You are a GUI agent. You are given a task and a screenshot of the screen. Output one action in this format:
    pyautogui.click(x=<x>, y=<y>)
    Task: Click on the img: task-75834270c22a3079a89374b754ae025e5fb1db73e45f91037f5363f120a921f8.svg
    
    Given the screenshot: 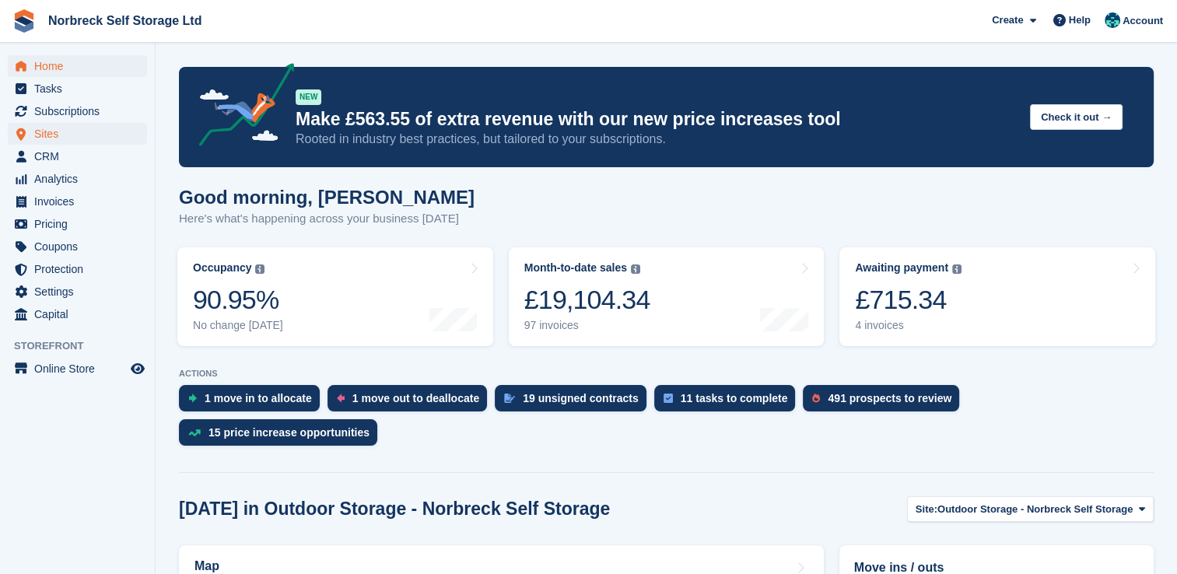 What is the action you would take?
    pyautogui.click(x=668, y=398)
    